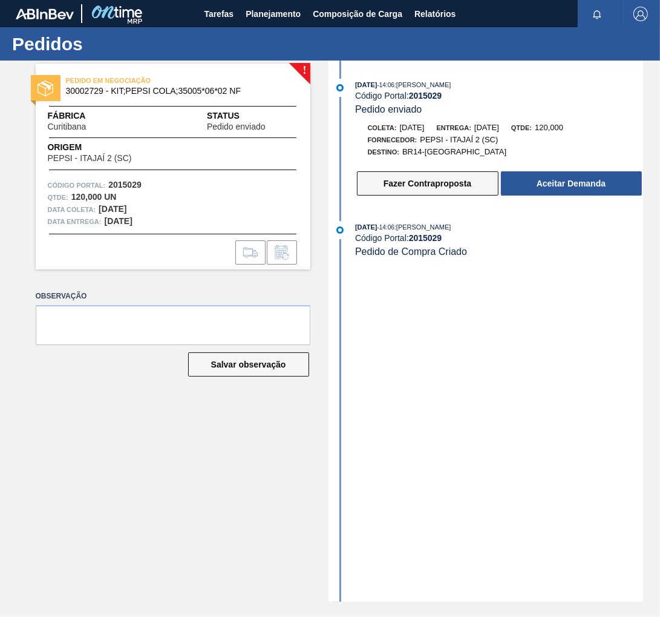 The width and height of the screenshot is (660, 617). Describe the element at coordinates (273, 14) in the screenshot. I see `span: Planejamento` at that location.